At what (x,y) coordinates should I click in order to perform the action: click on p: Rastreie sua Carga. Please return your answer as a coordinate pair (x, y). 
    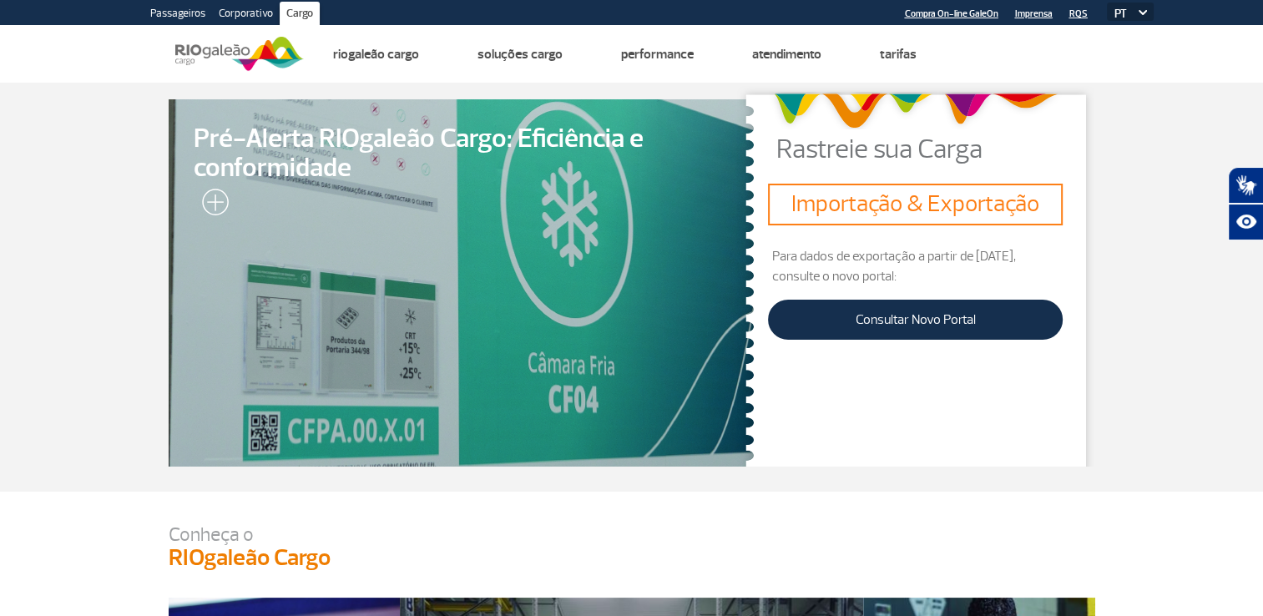
    Looking at the image, I should click on (936, 149).